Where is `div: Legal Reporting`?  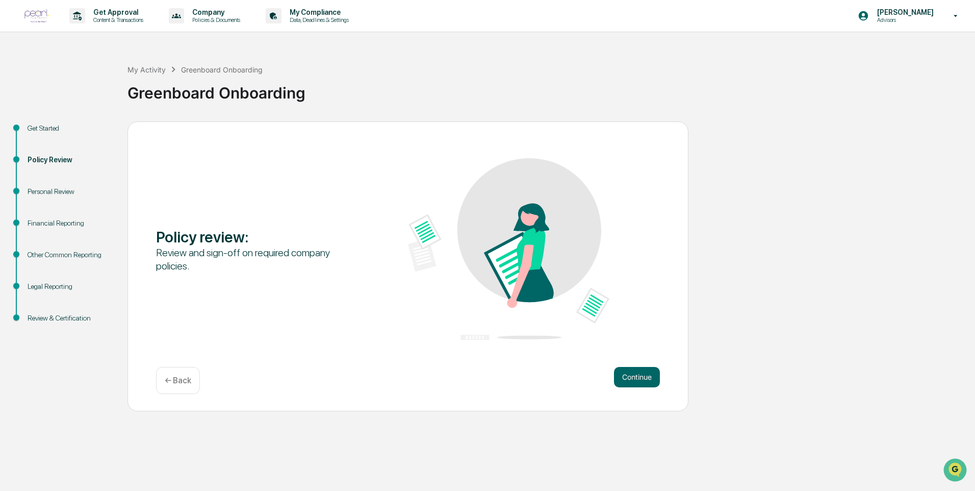
div: Legal Reporting is located at coordinates (69, 286).